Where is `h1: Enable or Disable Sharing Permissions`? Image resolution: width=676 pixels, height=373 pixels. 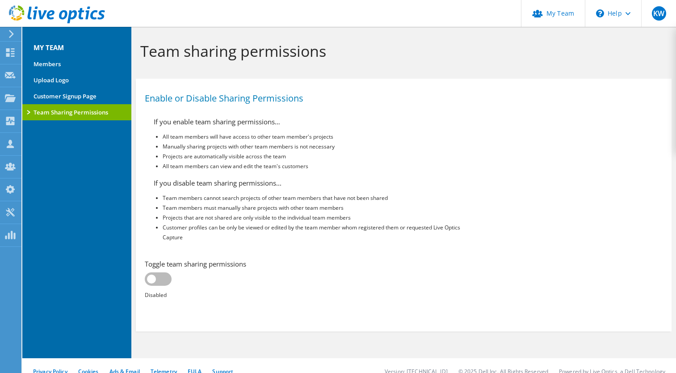
h1: Enable or Disable Sharing Permissions is located at coordinates (401, 98).